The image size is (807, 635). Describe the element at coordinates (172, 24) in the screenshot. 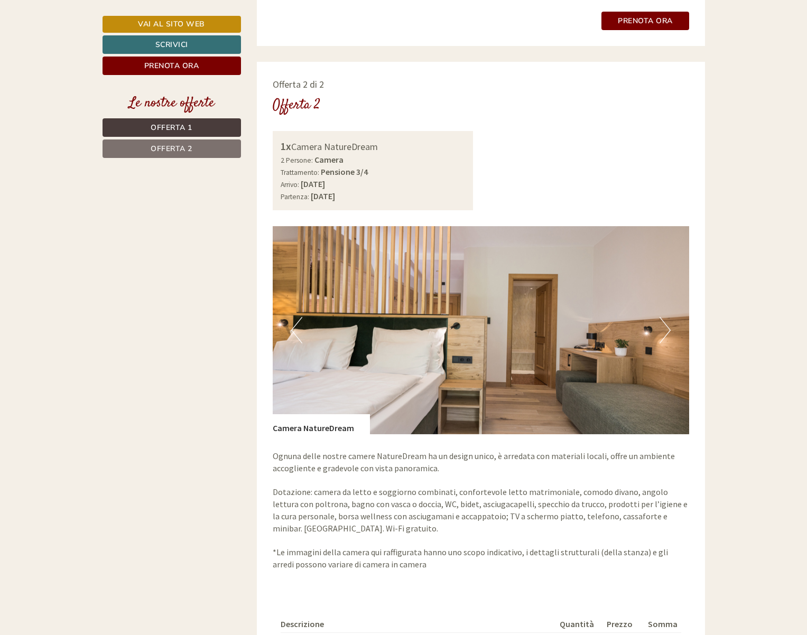

I see `a: Vai al sito web` at that location.